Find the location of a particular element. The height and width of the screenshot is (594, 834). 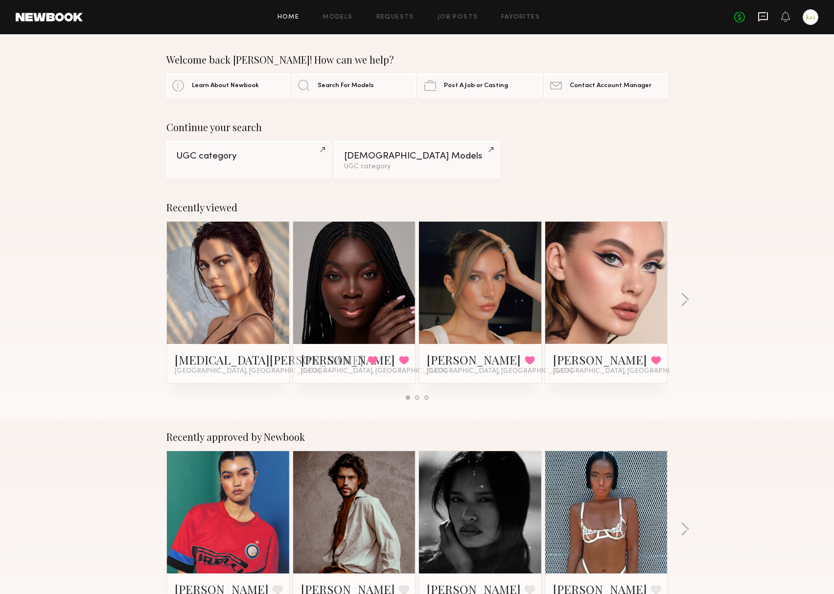

a: Job Posts is located at coordinates (458, 17).